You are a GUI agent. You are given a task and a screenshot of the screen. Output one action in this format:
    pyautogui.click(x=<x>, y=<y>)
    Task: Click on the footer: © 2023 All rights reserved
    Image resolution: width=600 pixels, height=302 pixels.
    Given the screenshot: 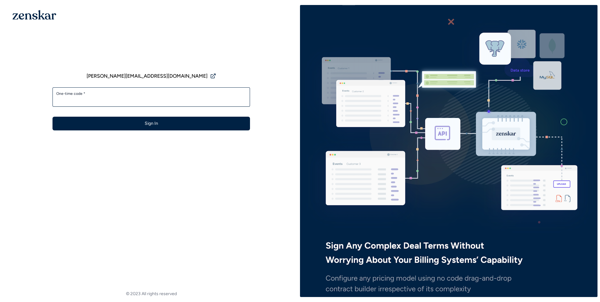 What is the action you would take?
    pyautogui.click(x=151, y=294)
    